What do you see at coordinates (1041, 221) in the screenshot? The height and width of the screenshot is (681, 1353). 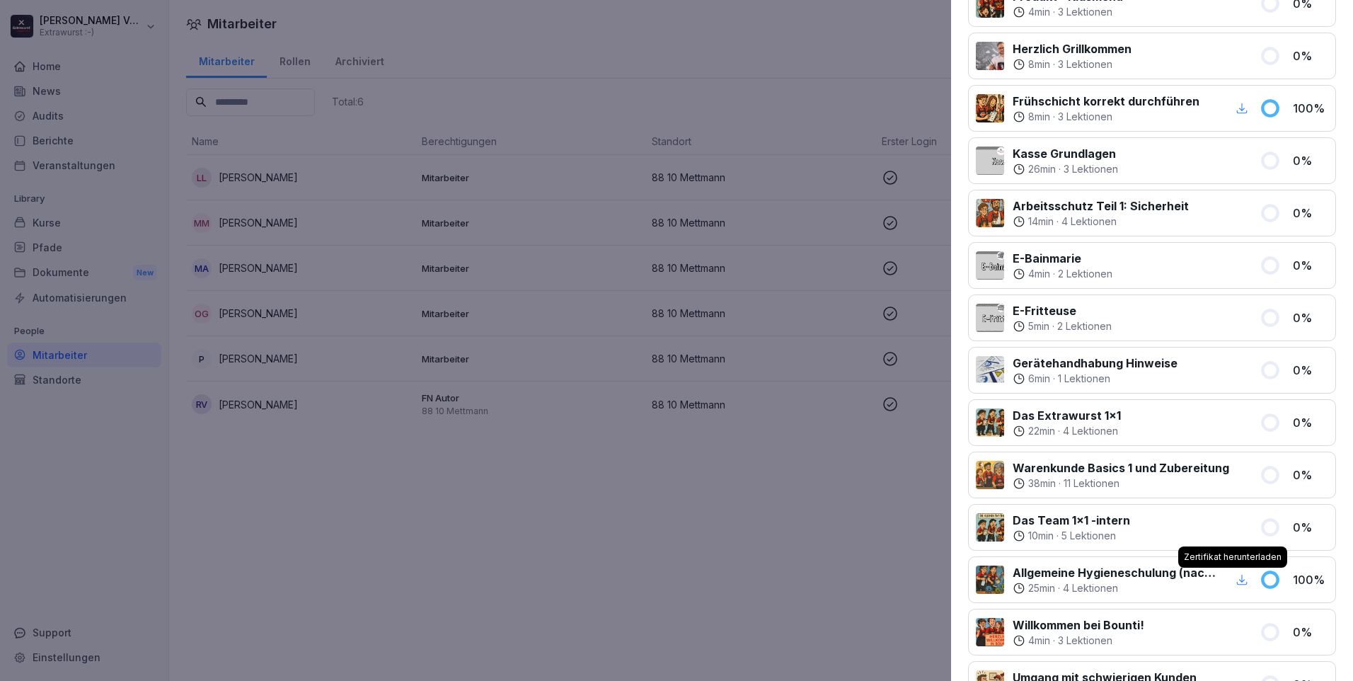 I see `p: 14 min` at bounding box center [1041, 221].